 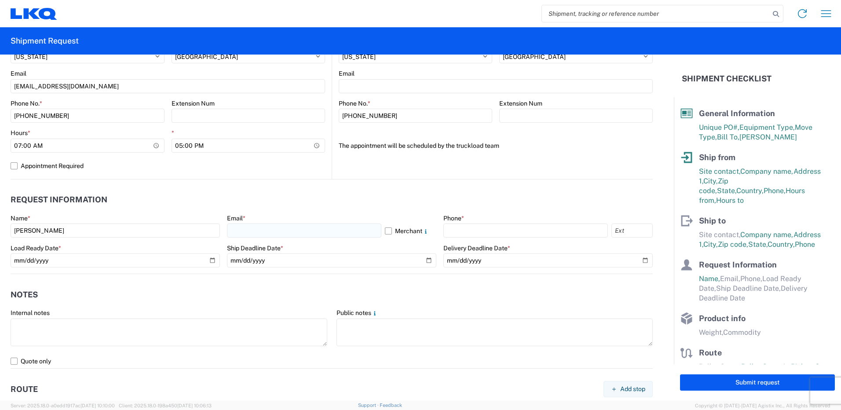 I want to click on span: Weight,, so click(x=711, y=332).